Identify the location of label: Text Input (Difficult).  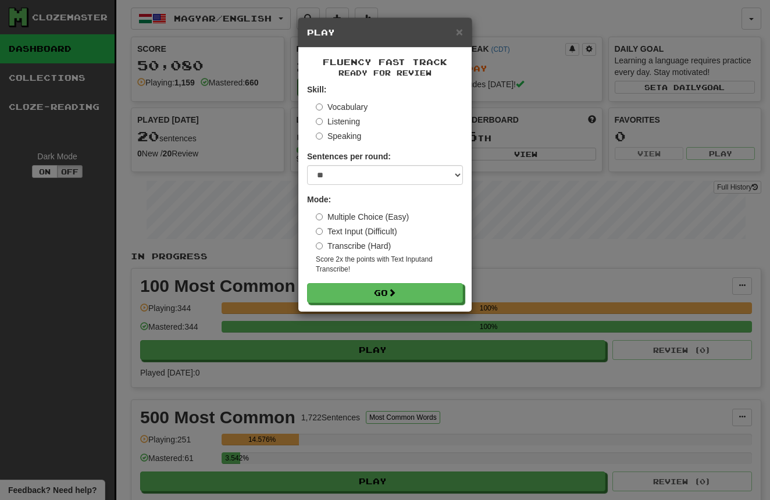
(356, 231).